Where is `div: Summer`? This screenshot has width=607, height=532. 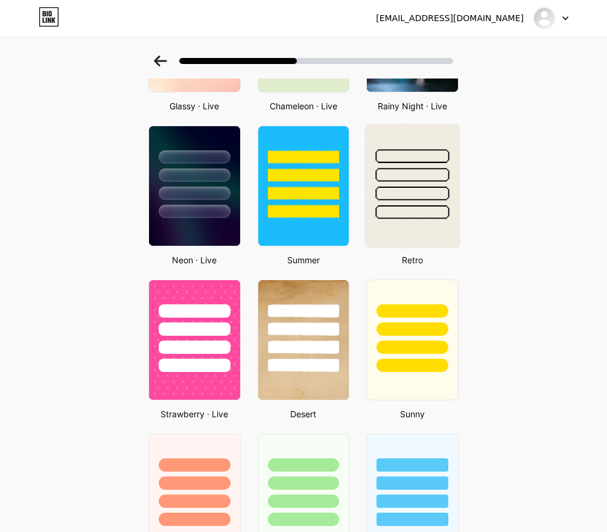
div: Summer is located at coordinates (304, 260).